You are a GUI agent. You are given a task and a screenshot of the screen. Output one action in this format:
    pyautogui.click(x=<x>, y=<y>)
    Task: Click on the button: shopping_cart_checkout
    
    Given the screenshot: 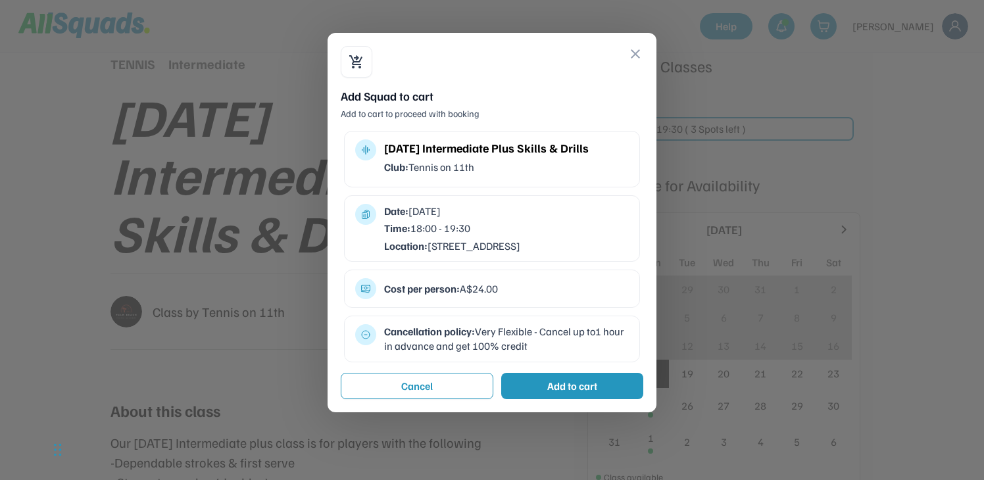 What is the action you would take?
    pyautogui.click(x=356, y=62)
    